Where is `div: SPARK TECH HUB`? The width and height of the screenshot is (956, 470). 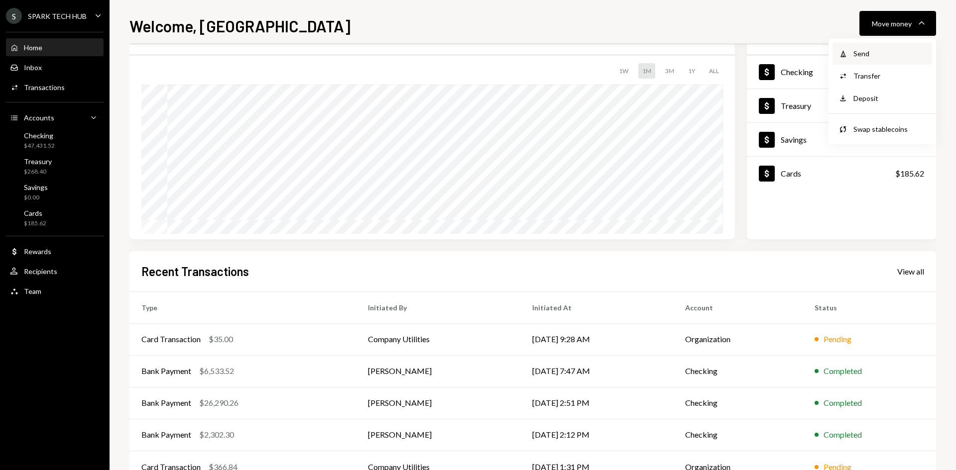 div: SPARK TECH HUB is located at coordinates (57, 16).